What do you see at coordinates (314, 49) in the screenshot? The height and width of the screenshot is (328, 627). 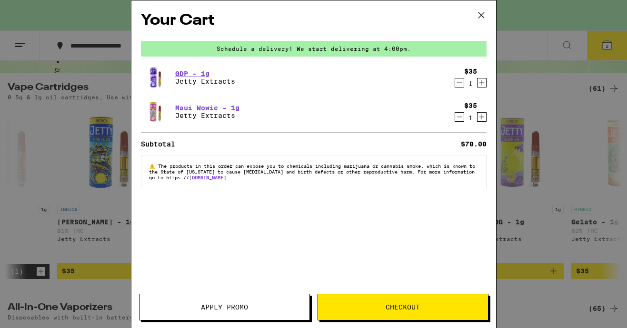 I see `div: Schedule a delivery! We start delivering at 4:00pm.` at bounding box center [314, 49].